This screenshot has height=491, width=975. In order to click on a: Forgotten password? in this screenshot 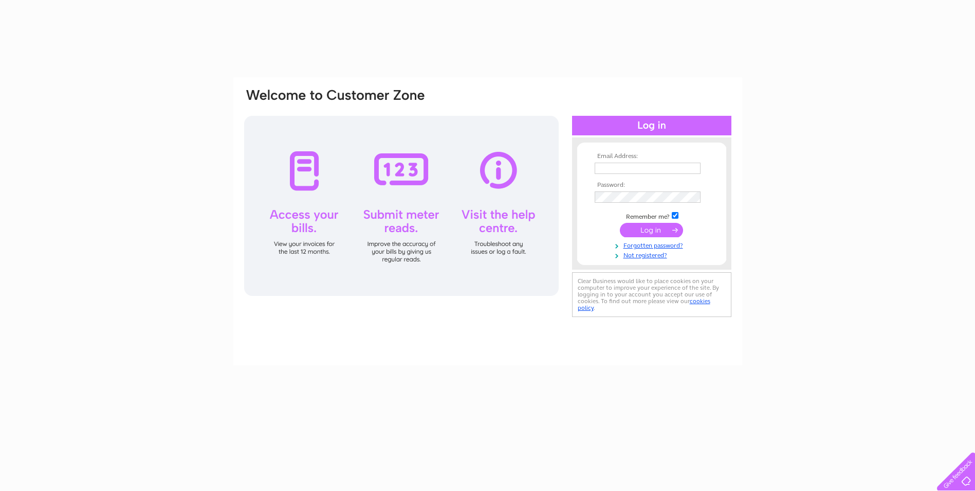, I will do `click(653, 244)`.